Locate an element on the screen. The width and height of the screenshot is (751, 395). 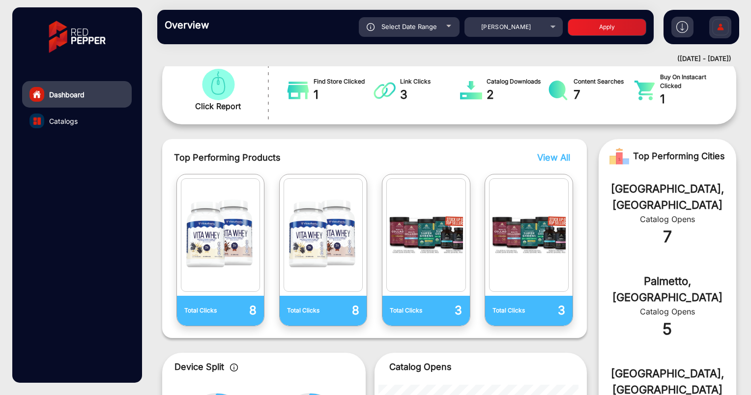
div: 7 is located at coordinates (667, 237).